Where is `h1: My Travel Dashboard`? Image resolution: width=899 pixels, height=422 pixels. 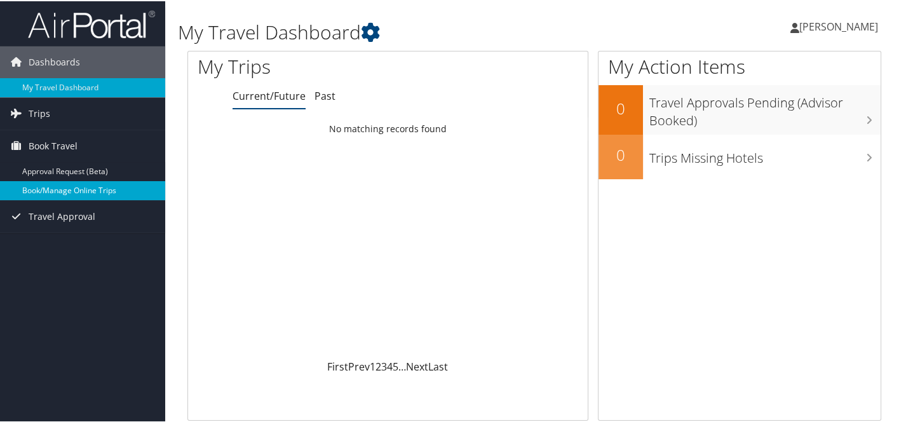 h1: My Travel Dashboard is located at coordinates (416, 31).